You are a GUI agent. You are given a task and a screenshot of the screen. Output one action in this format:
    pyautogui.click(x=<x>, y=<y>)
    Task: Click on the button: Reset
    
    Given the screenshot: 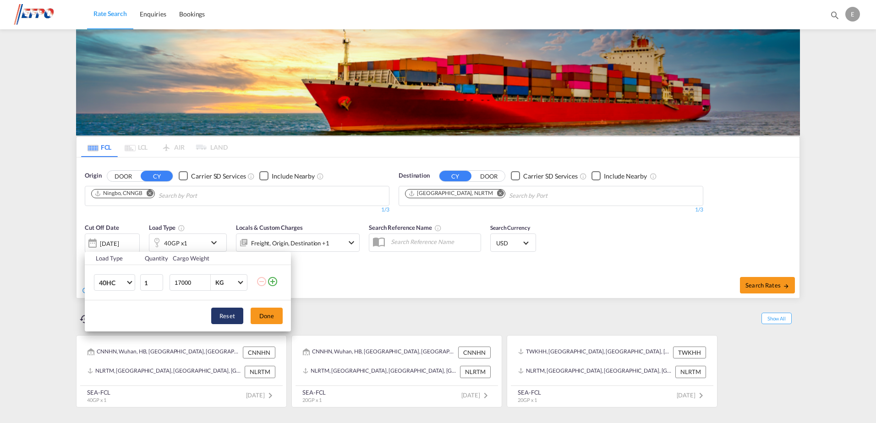 What is the action you would take?
    pyautogui.click(x=227, y=316)
    